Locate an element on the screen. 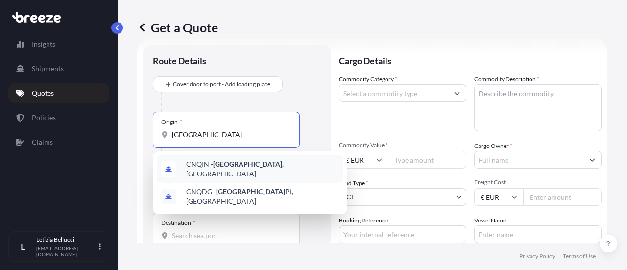 This screenshot has height=270, width=627. p: Shipments is located at coordinates (48, 69).